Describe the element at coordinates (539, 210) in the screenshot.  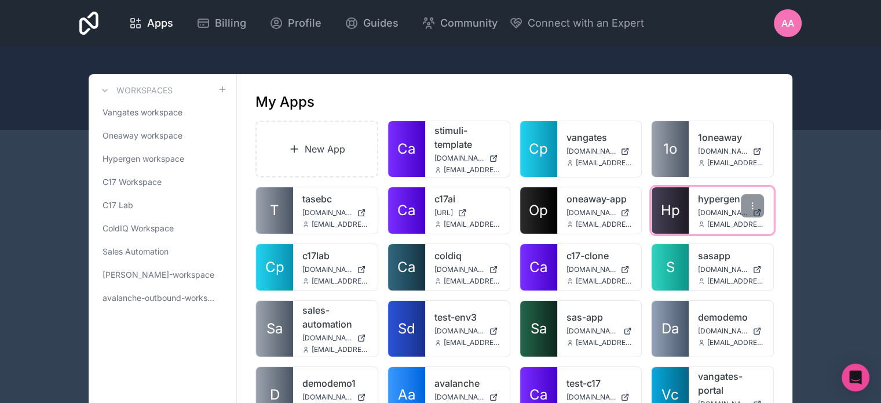
I see `a: Op` at that location.